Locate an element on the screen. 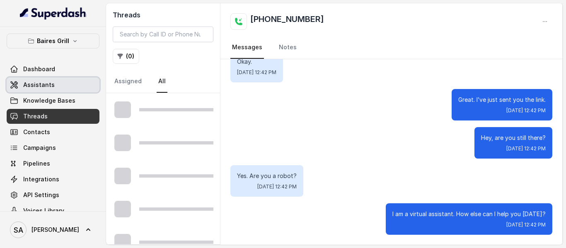 This screenshot has height=248, width=566. a: Dashboard is located at coordinates (53, 69).